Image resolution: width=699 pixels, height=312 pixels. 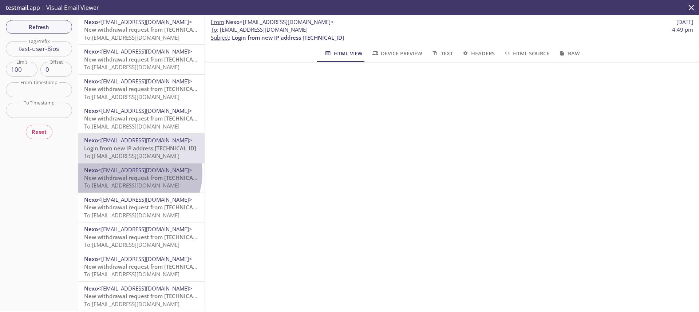 I want to click on span: testmail, so click(x=17, y=8).